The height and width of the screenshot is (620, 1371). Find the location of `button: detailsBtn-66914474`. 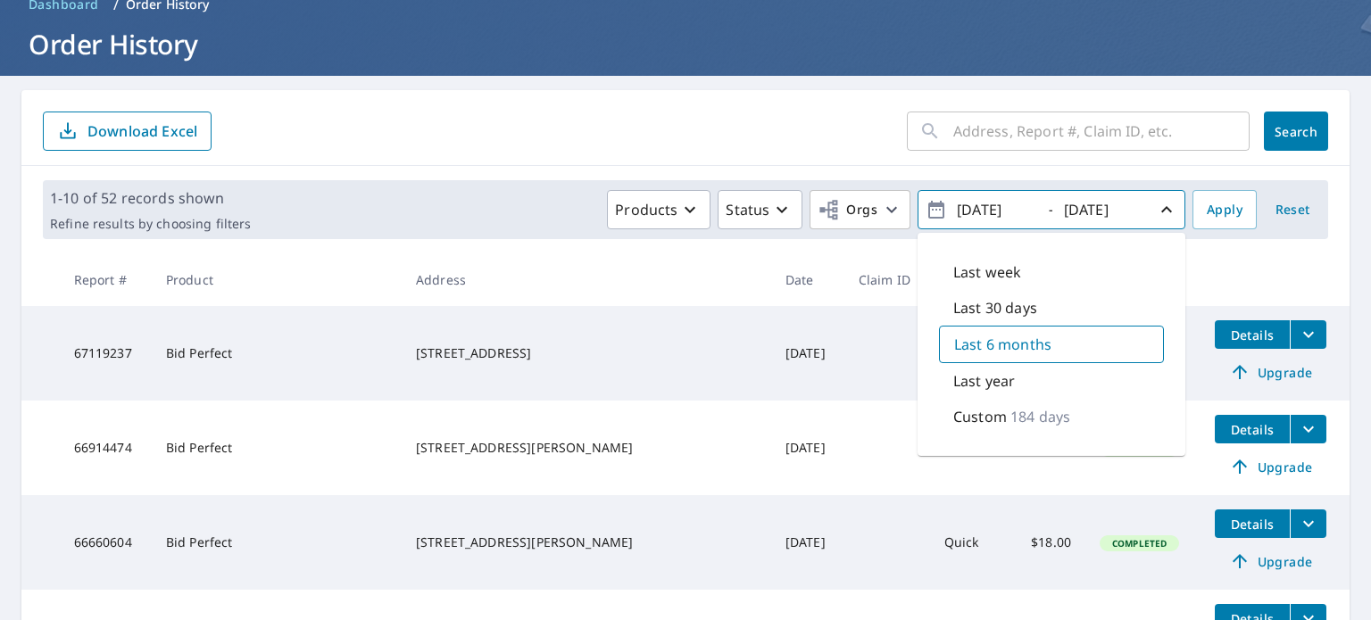

button: detailsBtn-66914474 is located at coordinates (1253, 429).